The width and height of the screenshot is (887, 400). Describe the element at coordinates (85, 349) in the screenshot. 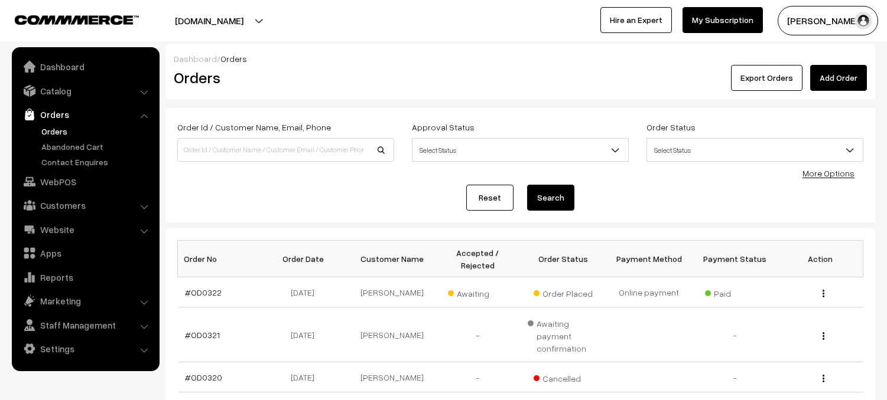

I see `a: Settings` at that location.